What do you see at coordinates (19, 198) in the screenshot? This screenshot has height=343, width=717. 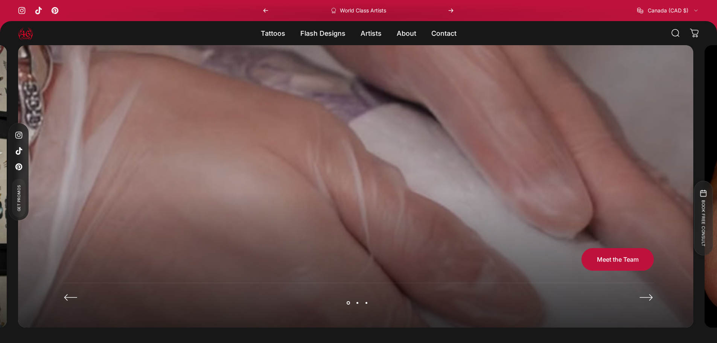 I see `span: Get Promos` at bounding box center [19, 198].